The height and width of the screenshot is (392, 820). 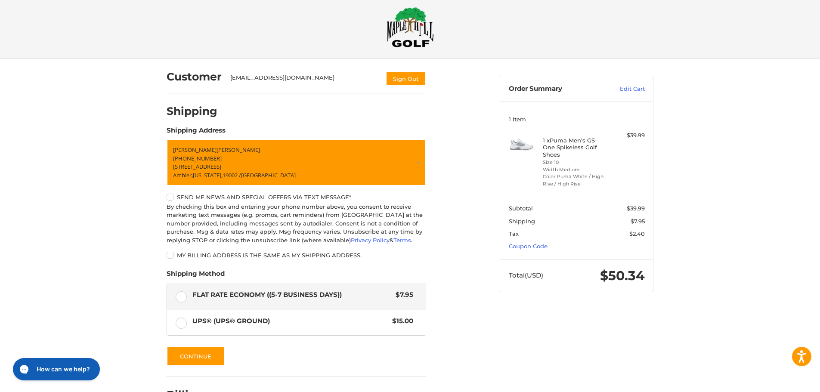 I want to click on h1: How can we help?, so click(x=55, y=14).